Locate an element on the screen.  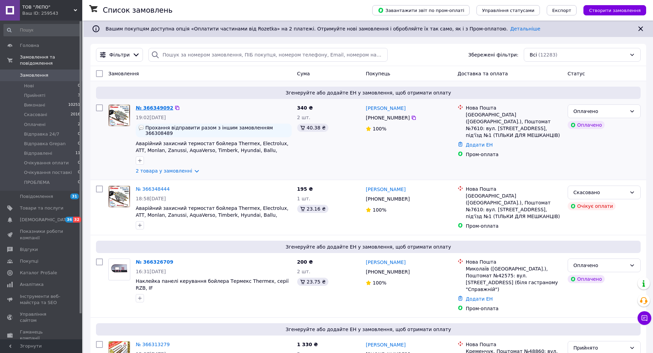
span: ТОВ "ЛЄПО" is located at coordinates (48, 7).